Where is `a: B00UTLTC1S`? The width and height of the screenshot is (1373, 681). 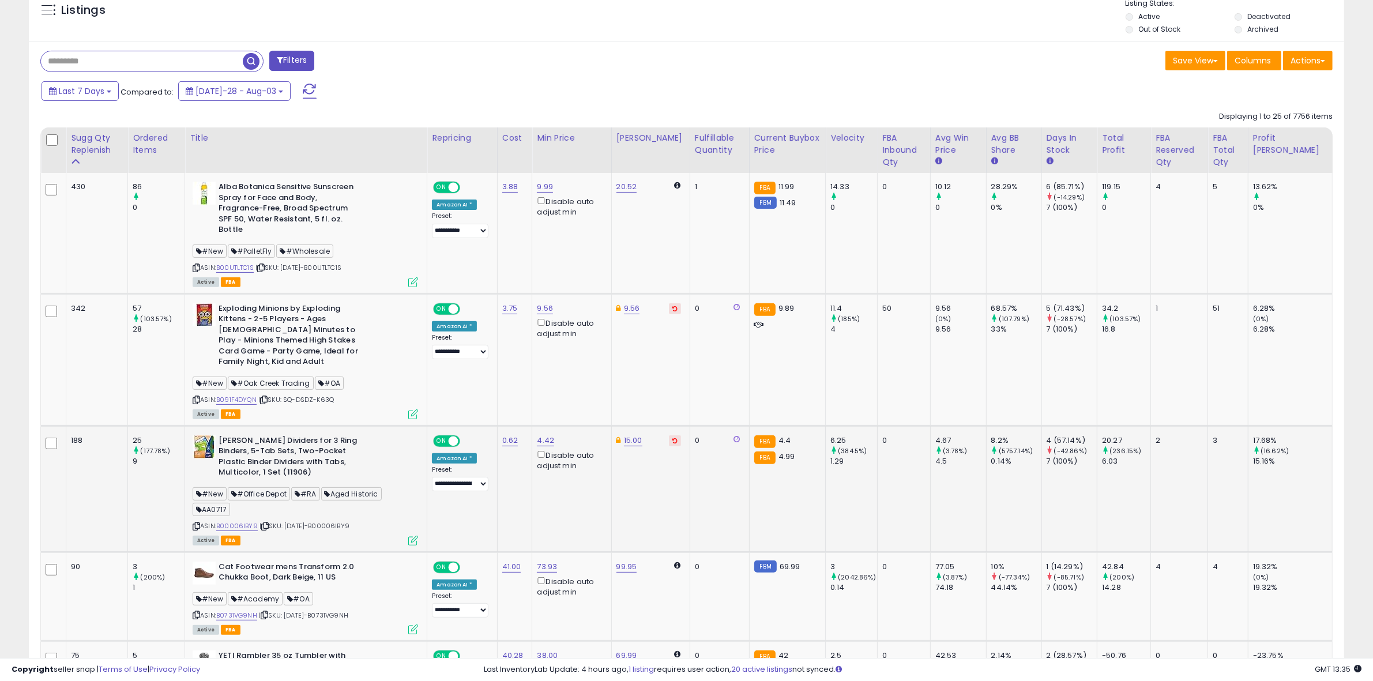 a: B00UTLTC1S is located at coordinates (235, 268).